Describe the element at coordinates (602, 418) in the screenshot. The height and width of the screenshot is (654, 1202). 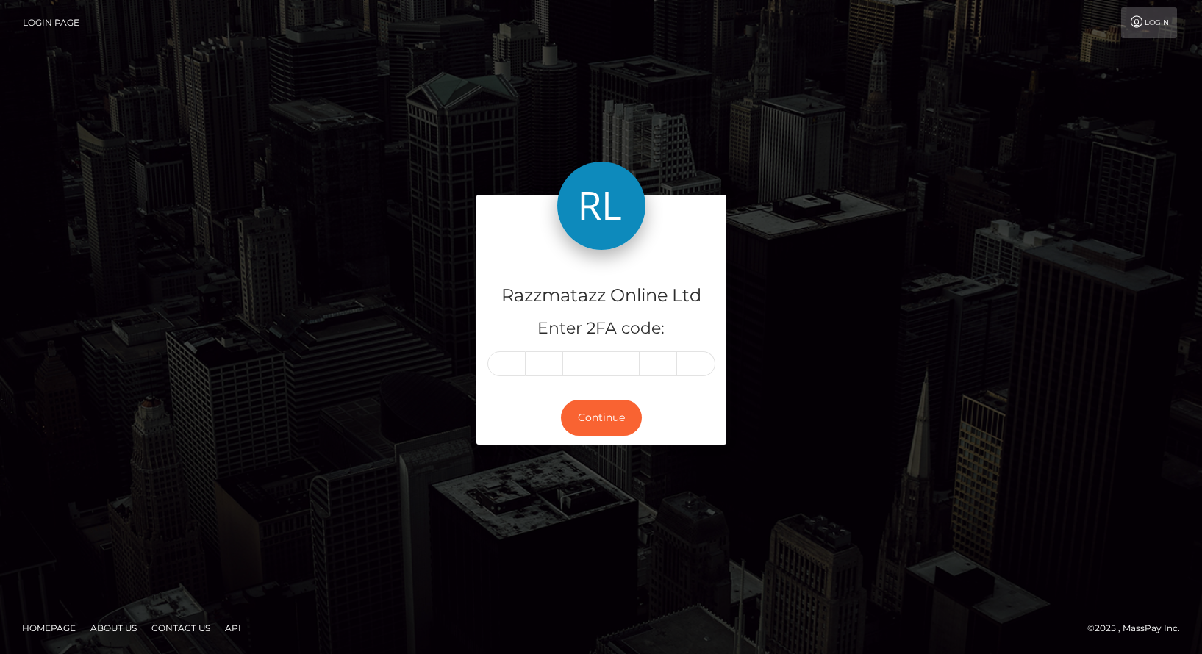
I see `button: Continue` at that location.